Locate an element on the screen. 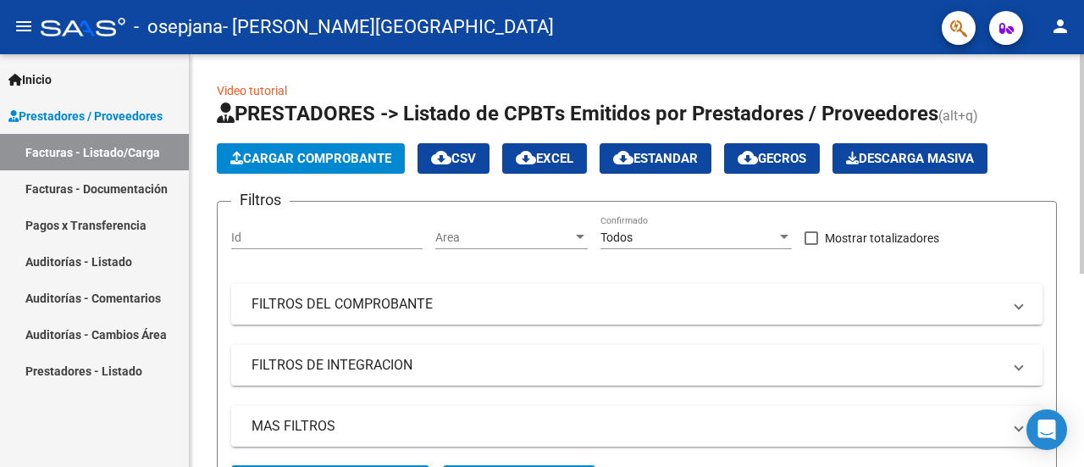 This screenshot has width=1084, height=467. span: Gecros is located at coordinates (771, 158).